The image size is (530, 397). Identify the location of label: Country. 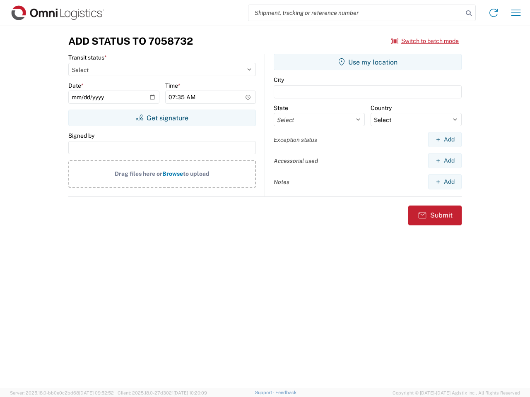
(381, 108).